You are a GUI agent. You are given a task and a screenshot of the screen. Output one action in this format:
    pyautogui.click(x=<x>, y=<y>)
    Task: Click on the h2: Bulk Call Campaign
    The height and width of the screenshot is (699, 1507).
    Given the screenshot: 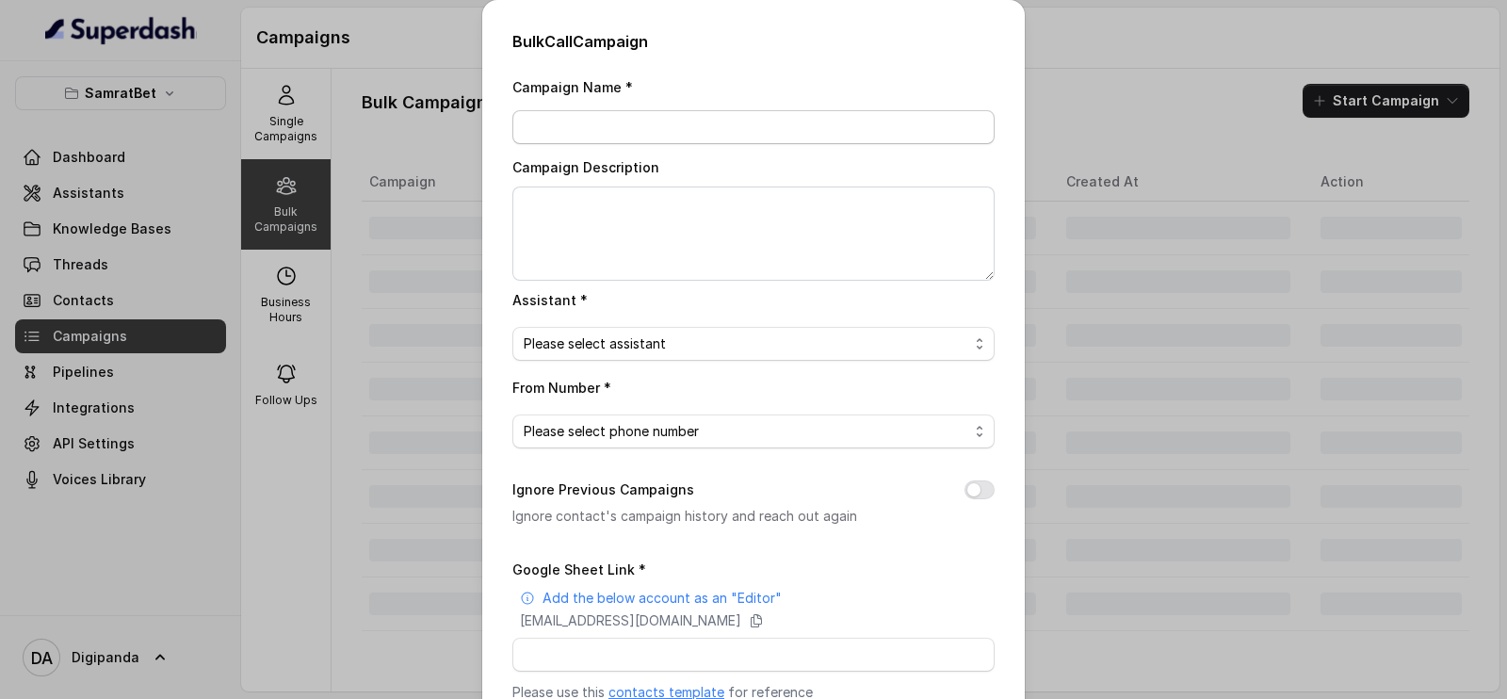 What is the action you would take?
    pyautogui.click(x=754, y=41)
    